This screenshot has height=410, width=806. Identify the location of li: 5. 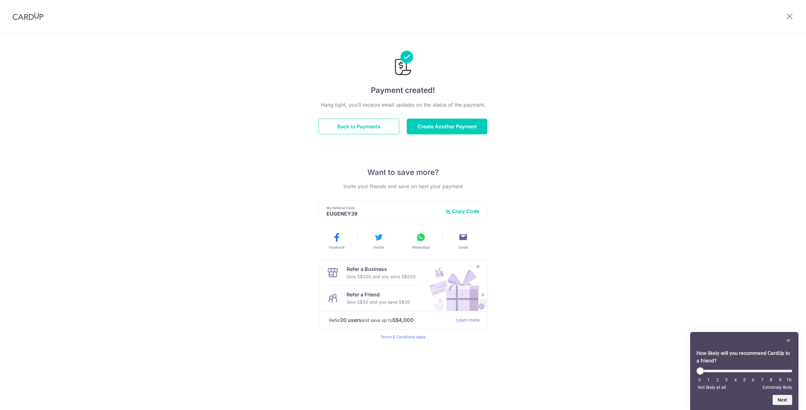
(744, 380).